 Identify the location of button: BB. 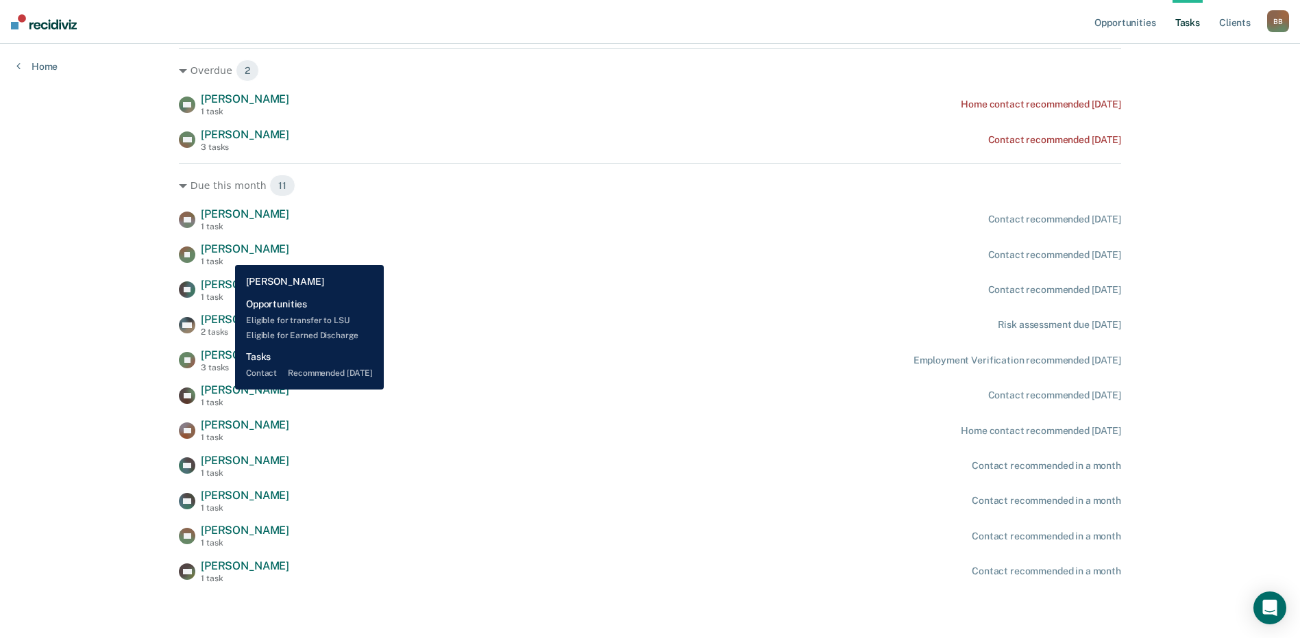
(1278, 21).